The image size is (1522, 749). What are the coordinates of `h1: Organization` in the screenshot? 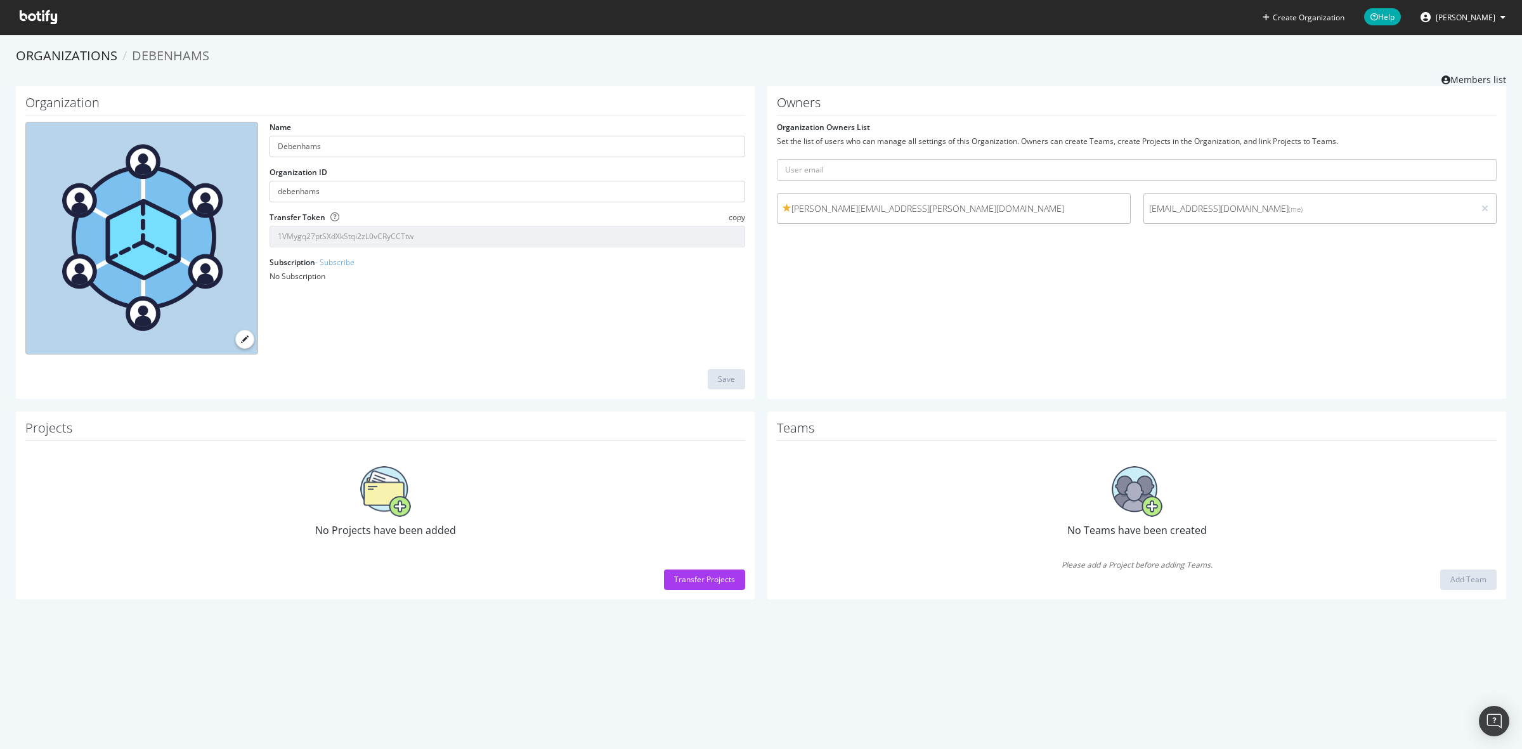 It's located at (385, 105).